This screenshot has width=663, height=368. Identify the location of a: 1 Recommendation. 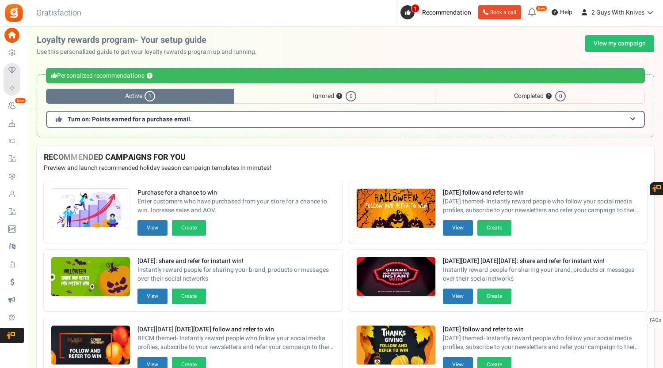
(437, 12).